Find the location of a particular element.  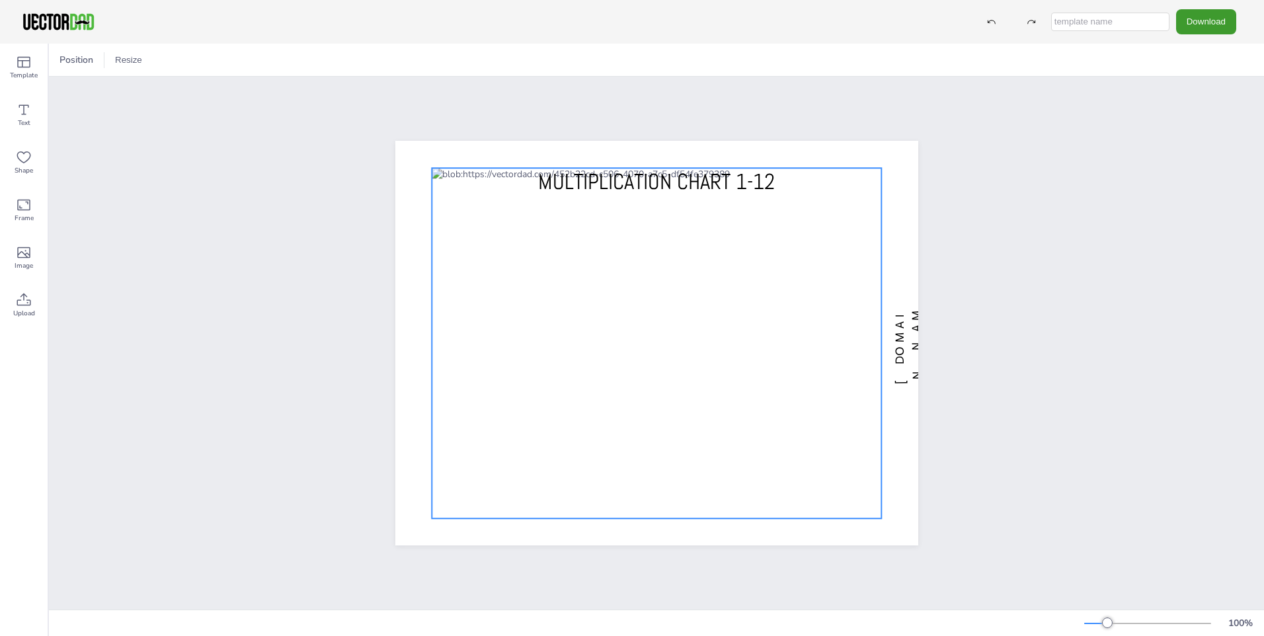

span: Text is located at coordinates (24, 123).